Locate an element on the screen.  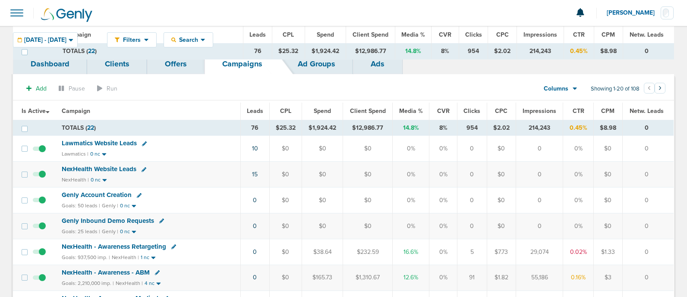
span: Filters is located at coordinates (132, 40).